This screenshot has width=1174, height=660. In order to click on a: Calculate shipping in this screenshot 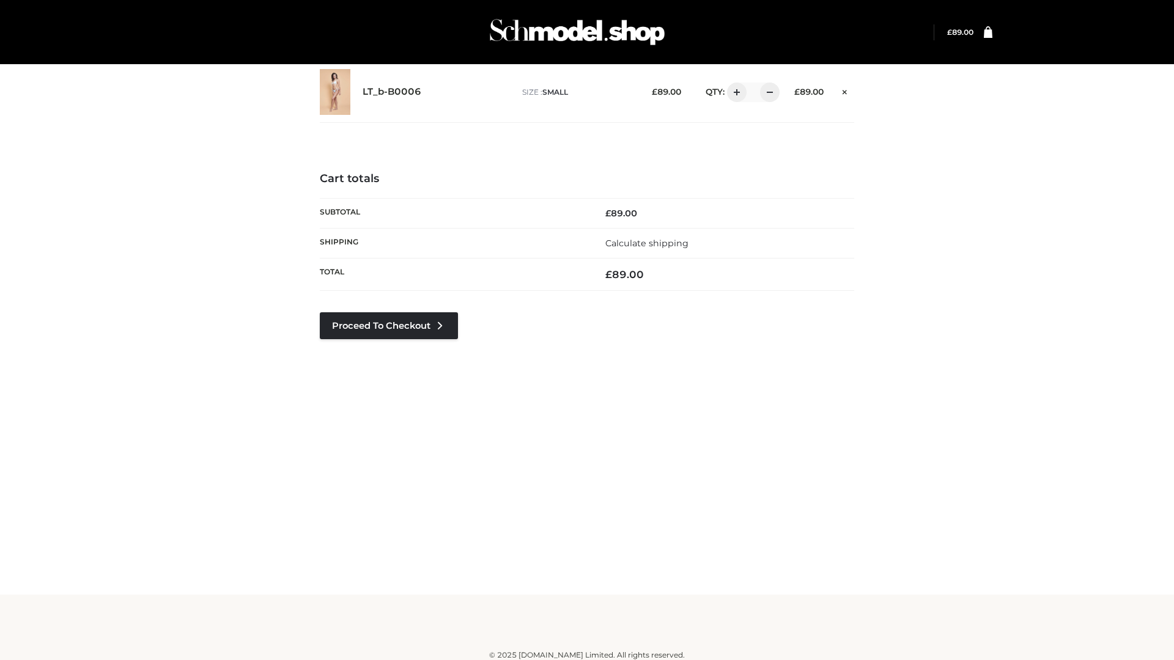, I will do `click(647, 243)`.